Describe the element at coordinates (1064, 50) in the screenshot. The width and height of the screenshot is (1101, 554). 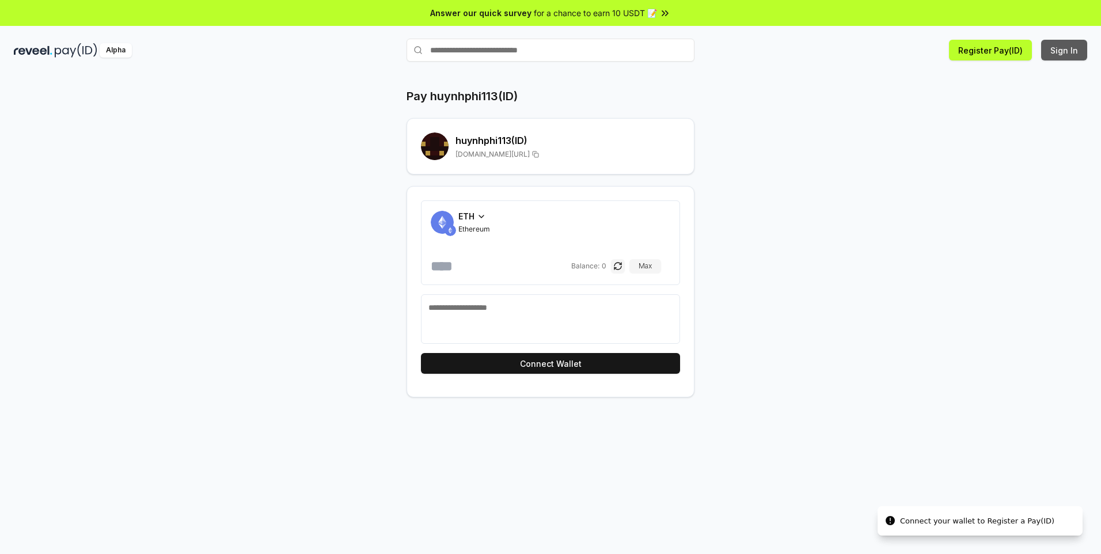
I see `button: Sign In` at that location.